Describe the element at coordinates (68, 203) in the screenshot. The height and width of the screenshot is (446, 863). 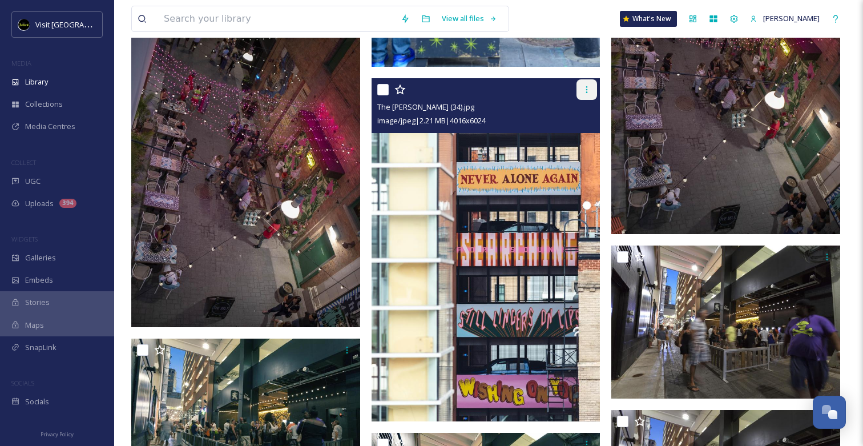
I see `div: 394` at that location.